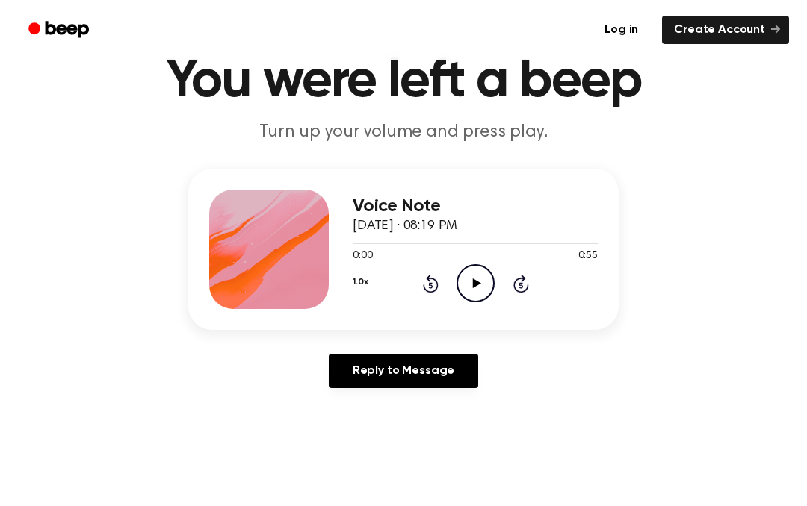  I want to click on a: Beep, so click(60, 30).